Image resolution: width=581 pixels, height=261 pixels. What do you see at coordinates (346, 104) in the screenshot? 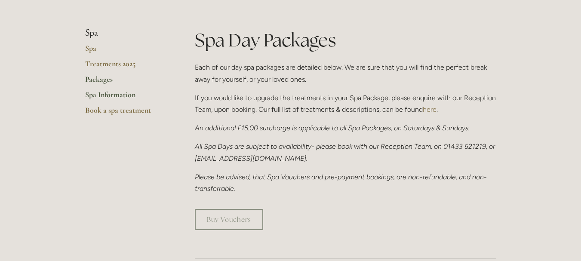
I see `p: If you would like to upgrade the treatments in your Spa Package, please enquire with our Receptio...` at bounding box center [346, 104].